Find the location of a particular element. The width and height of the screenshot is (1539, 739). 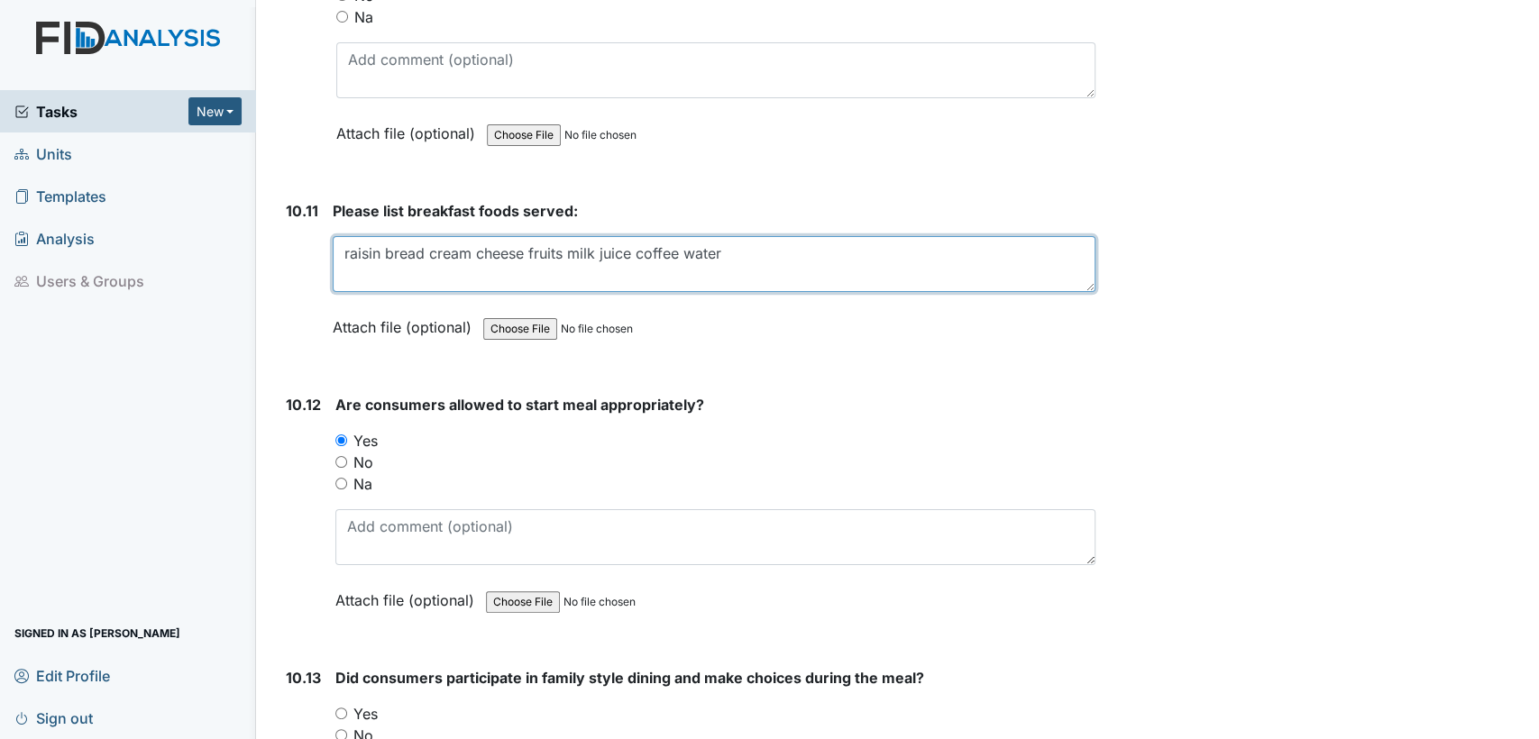

a: Tasks is located at coordinates (101, 112).